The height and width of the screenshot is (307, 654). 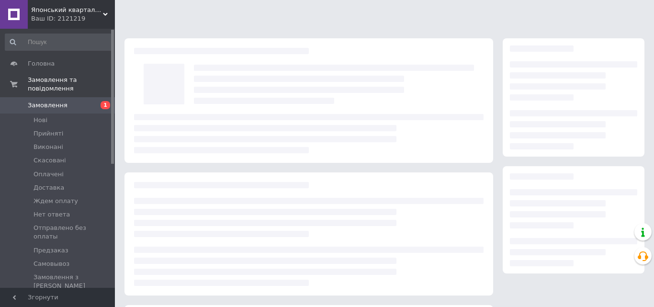 What do you see at coordinates (51, 251) in the screenshot?
I see `span: Предзаказ` at bounding box center [51, 251].